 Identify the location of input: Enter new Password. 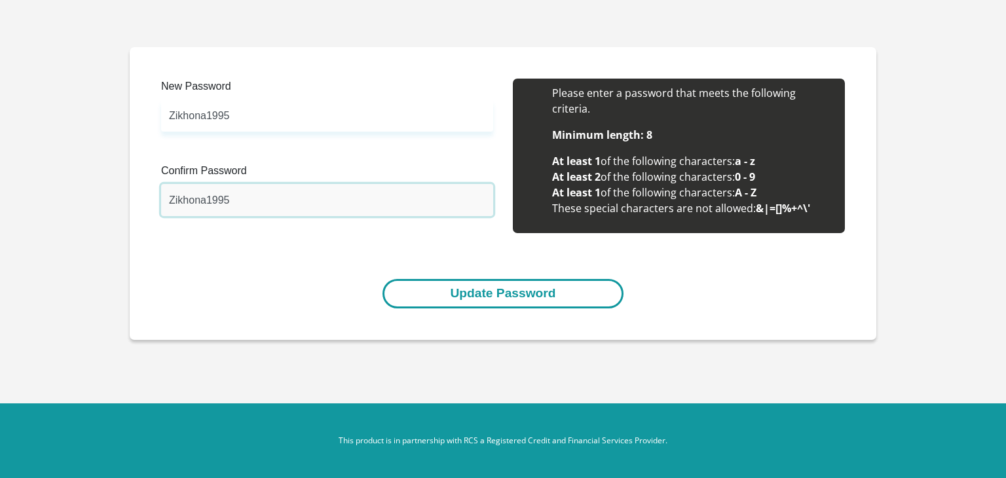
(327, 115).